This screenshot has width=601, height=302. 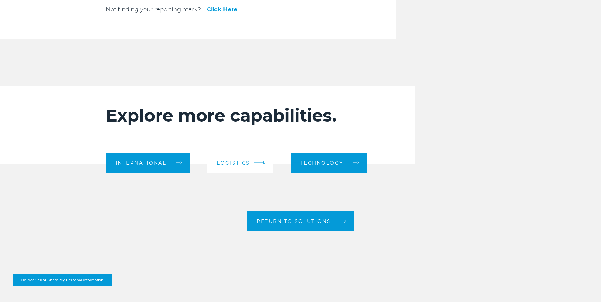 What do you see at coordinates (322, 163) in the screenshot?
I see `span: Technology` at bounding box center [322, 163].